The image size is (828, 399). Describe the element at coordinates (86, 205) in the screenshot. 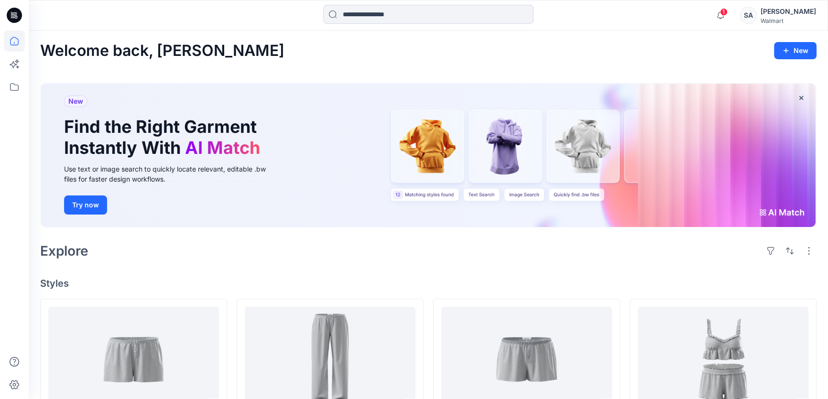

I see `a: Try now` at that location.